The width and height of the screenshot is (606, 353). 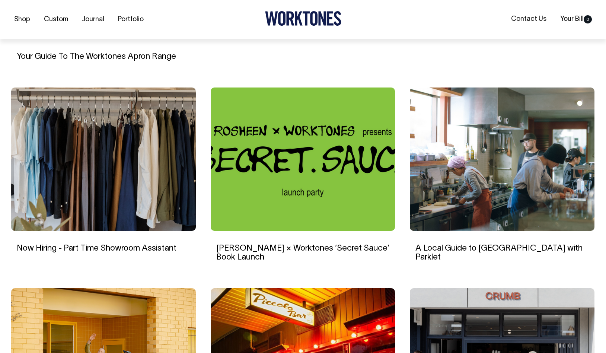 I want to click on a: Shop, so click(x=22, y=19).